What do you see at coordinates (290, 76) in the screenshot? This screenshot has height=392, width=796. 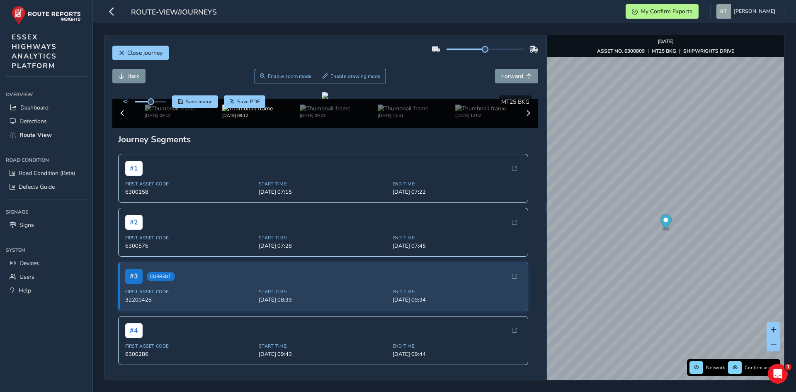 I see `span: Enable zoom mode` at bounding box center [290, 76].